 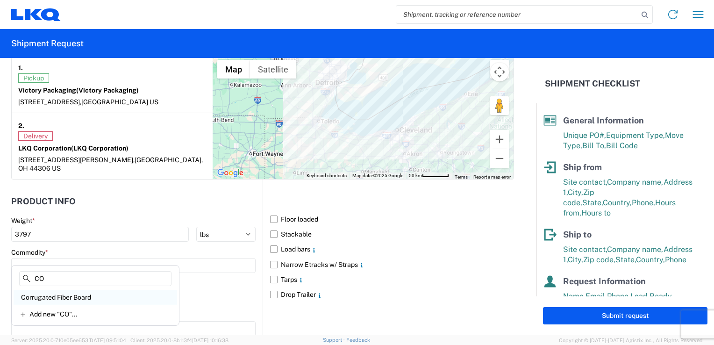 What do you see at coordinates (582, 167) in the screenshot?
I see `span: Ship from` at bounding box center [582, 167].